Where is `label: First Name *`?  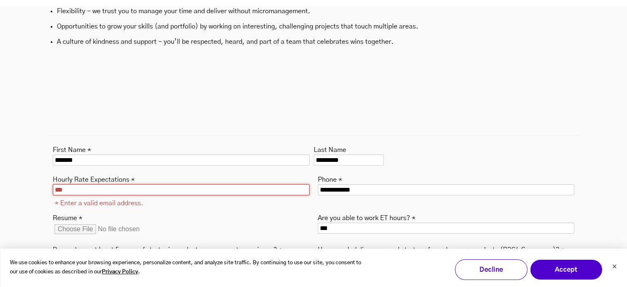
label: First Name * is located at coordinates (72, 149).